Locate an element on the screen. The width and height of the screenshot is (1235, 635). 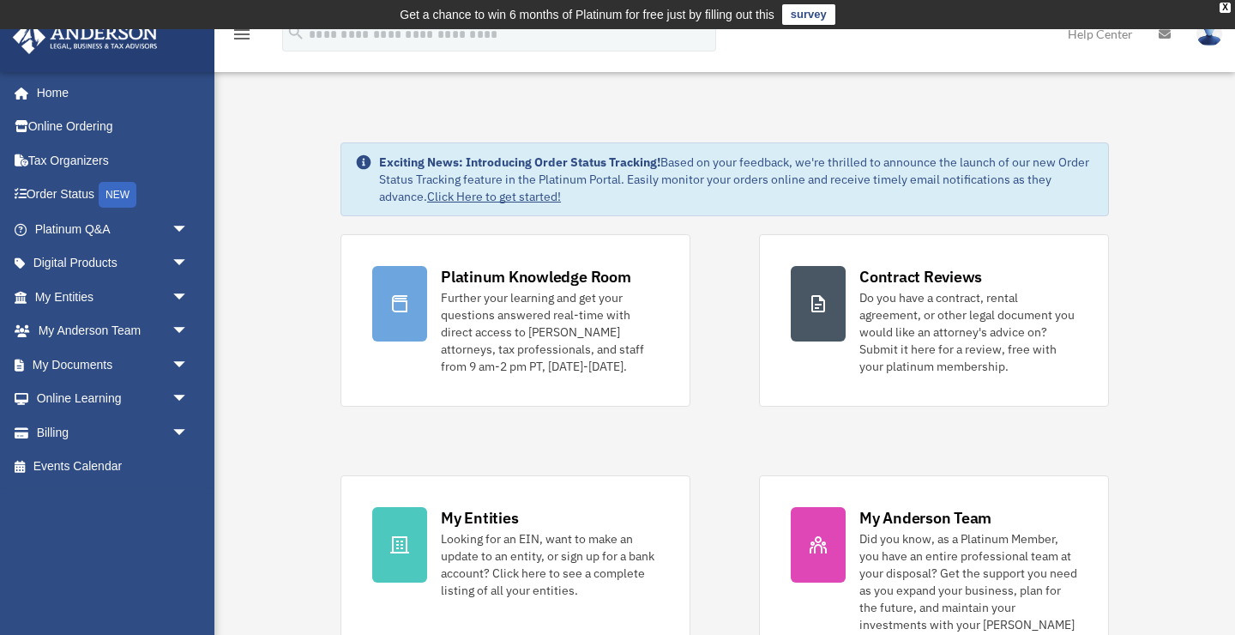
a: Billingarrow_drop_down is located at coordinates (113, 432).